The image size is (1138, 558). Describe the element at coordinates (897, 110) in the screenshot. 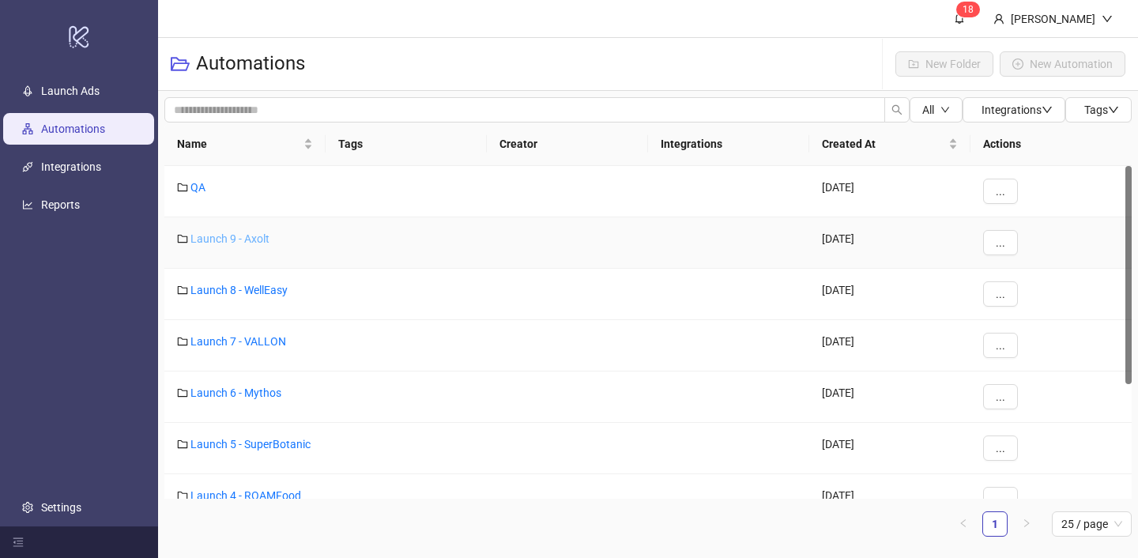

I see `span: search` at that location.